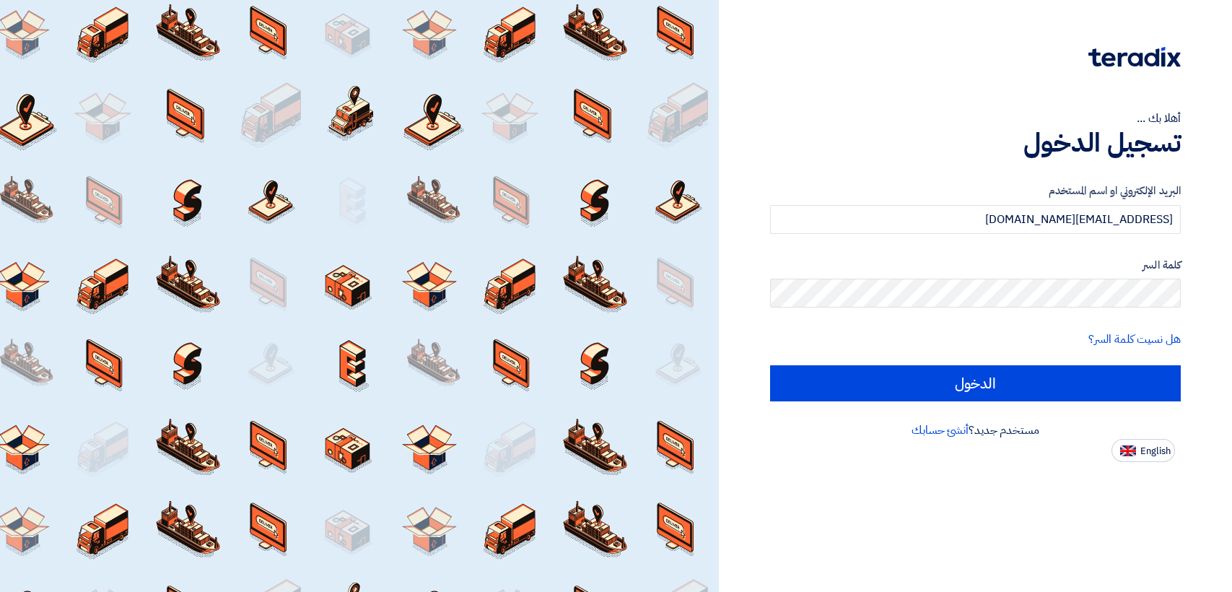  What do you see at coordinates (1135, 339) in the screenshot?
I see `a: هل نسيت كلمة السر؟` at bounding box center [1135, 339].